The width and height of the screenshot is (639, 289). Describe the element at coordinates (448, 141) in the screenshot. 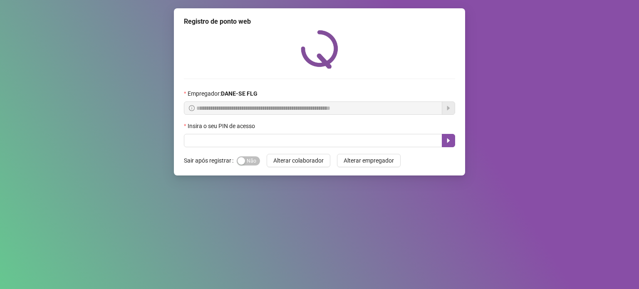

I see `span: caret-right` at that location.